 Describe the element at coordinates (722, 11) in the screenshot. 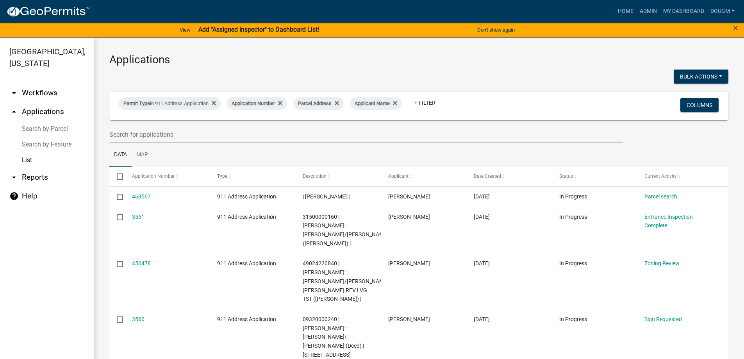

I see `a: Dougm` at that location.